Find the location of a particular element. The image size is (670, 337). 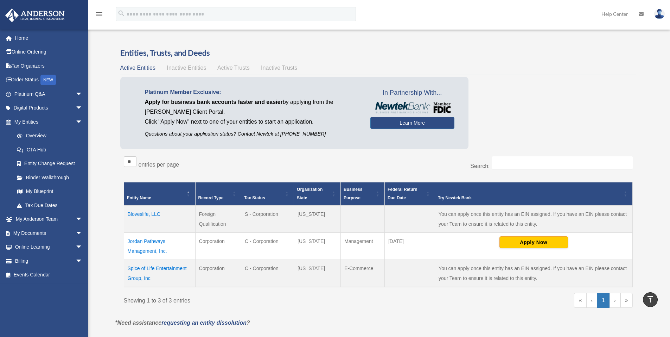

a: menu is located at coordinates (99, 15).